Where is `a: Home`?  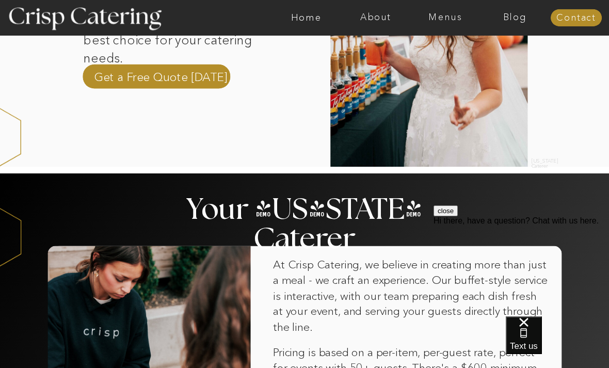 a: Home is located at coordinates (306, 18).